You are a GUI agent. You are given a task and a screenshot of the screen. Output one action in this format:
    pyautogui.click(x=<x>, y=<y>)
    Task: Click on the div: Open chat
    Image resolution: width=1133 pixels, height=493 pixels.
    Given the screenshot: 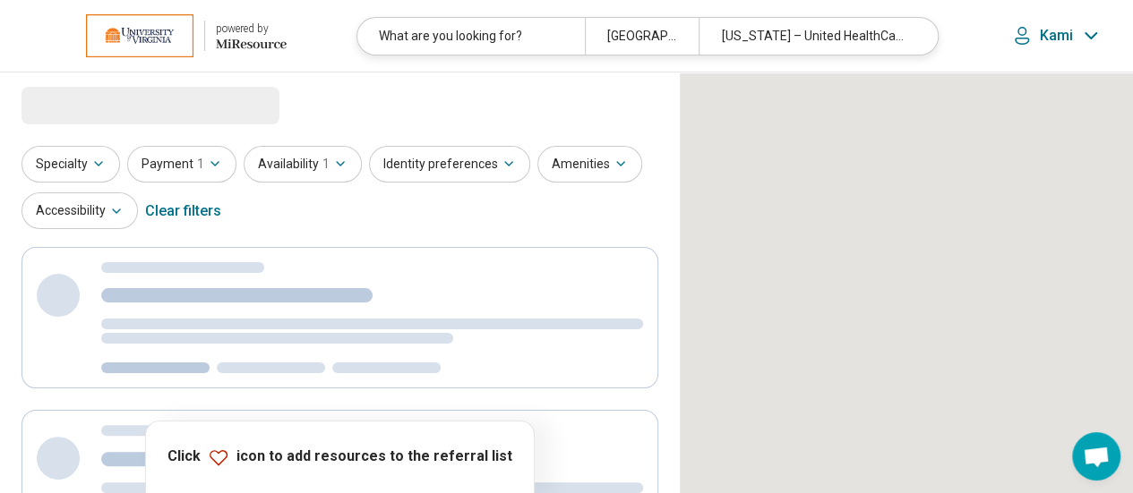 What is the action you would take?
    pyautogui.click(x=1096, y=457)
    